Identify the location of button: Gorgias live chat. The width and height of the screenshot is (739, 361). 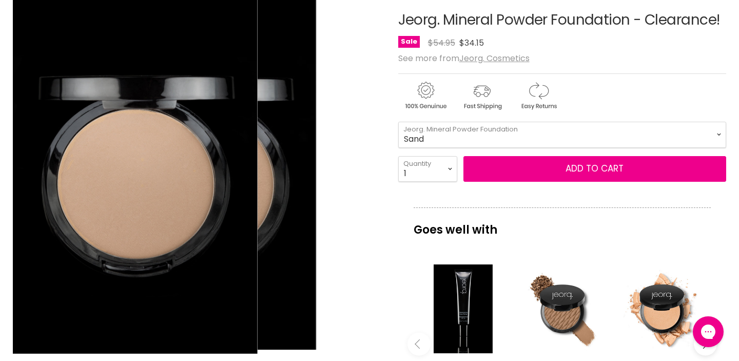
(21, 19).